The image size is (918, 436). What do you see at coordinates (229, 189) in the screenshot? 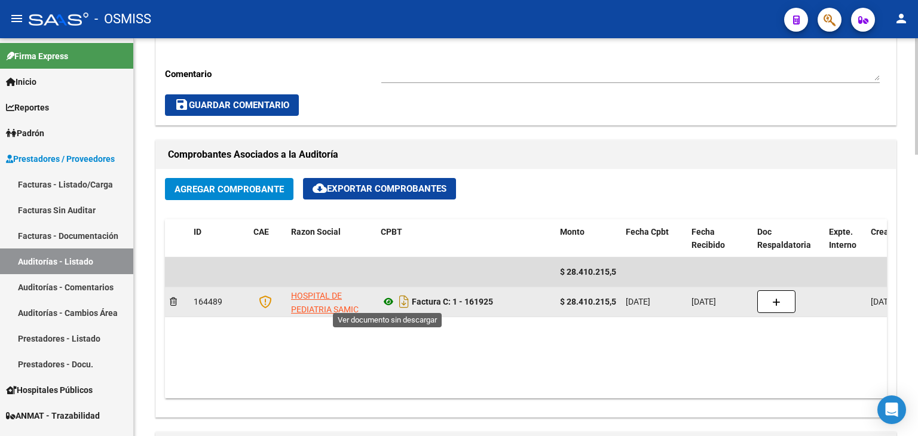
I see `span: Agregar Comprobante` at bounding box center [229, 189].